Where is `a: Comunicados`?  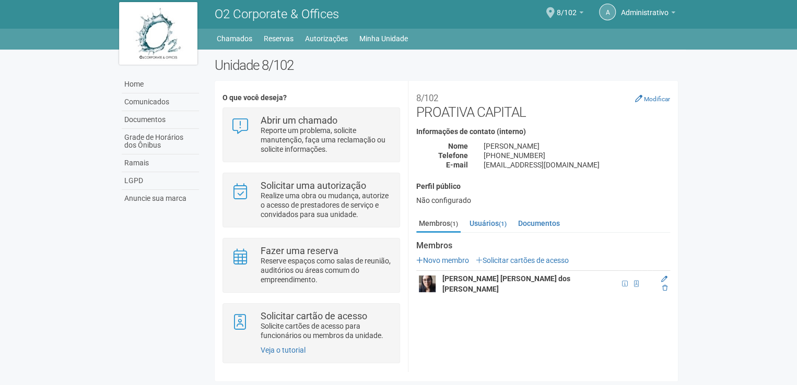 a: Comunicados is located at coordinates (160, 102).